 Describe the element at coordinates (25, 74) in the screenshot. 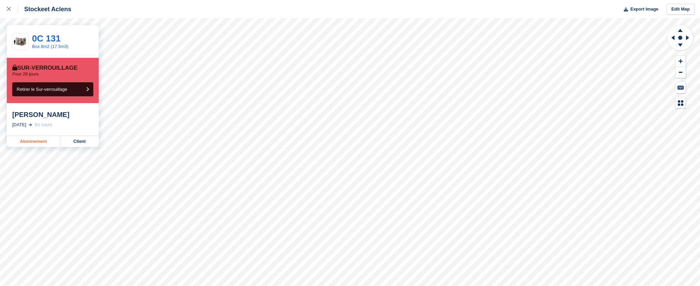

I see `p: Pour 28 jours` at that location.